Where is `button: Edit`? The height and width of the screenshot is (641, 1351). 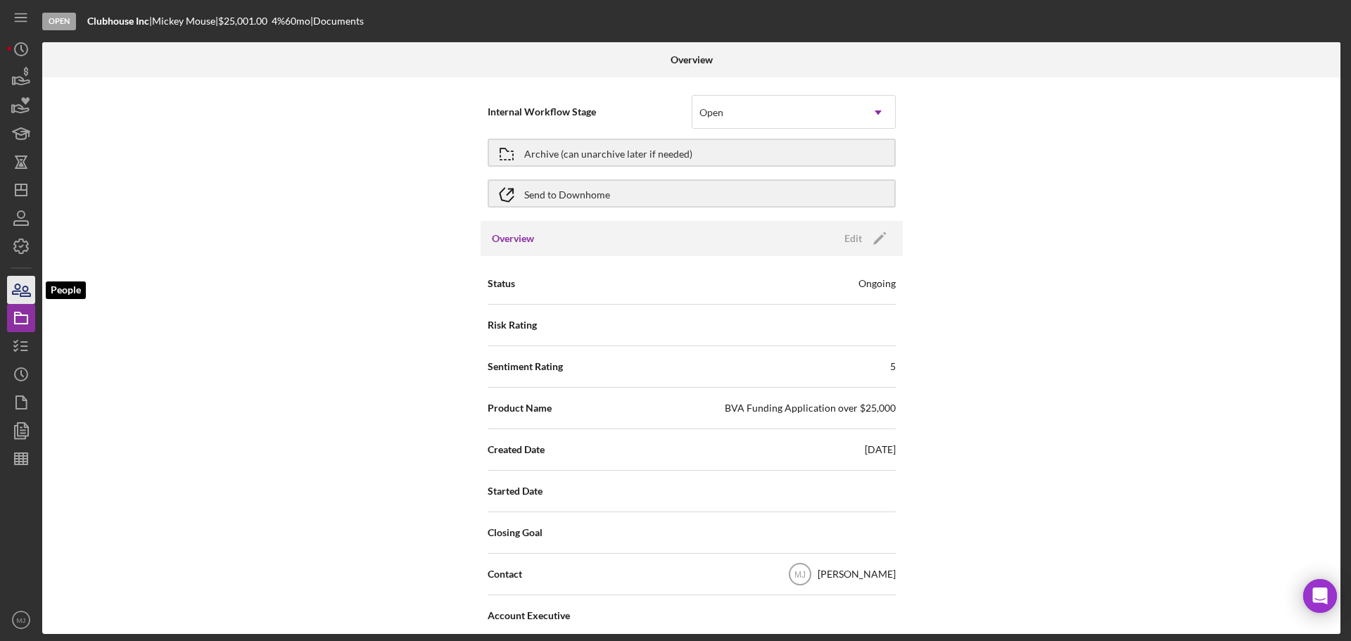
button: Edit is located at coordinates (863, 239).